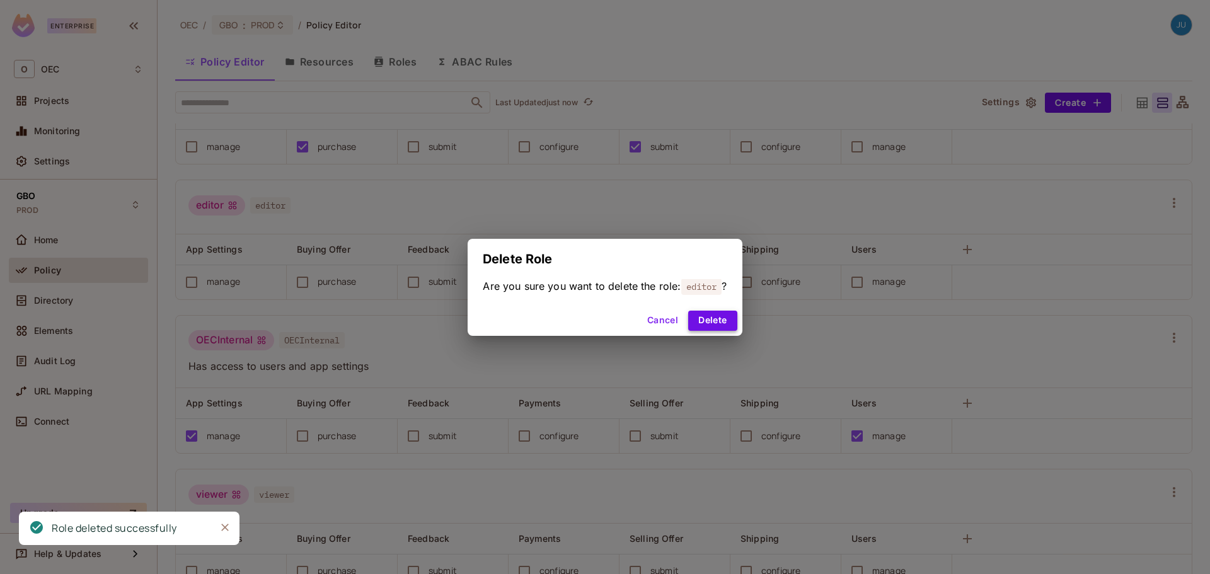  Describe the element at coordinates (662, 321) in the screenshot. I see `button: Cancel` at that location.